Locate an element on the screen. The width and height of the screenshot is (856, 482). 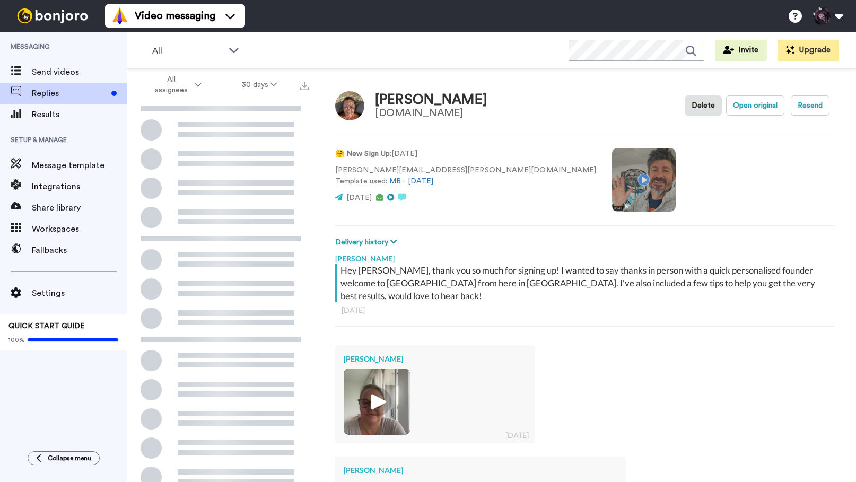
img: bj-logo-header-white.svg is located at coordinates (52, 16).